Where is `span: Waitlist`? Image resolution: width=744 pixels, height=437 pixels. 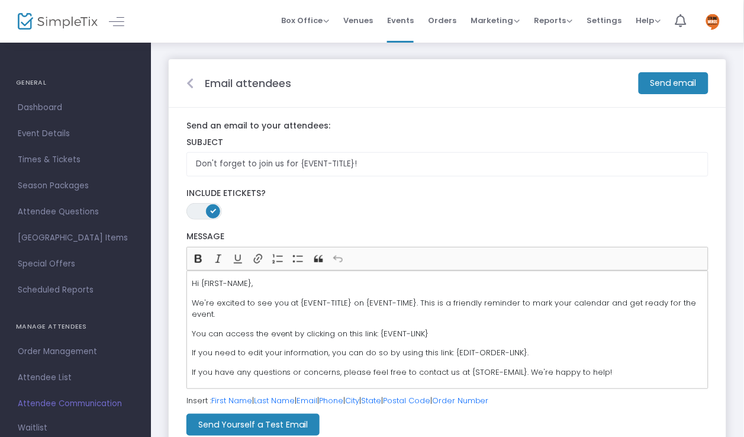
span: Waitlist is located at coordinates (33, 428).